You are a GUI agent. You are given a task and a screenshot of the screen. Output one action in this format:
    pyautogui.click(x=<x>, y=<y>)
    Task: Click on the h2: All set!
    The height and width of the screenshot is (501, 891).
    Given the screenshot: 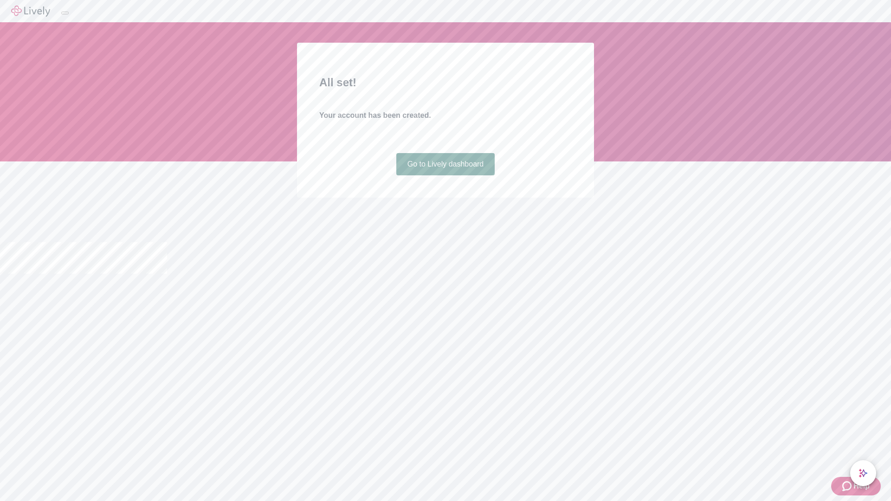 What is the action you would take?
    pyautogui.click(x=446, y=83)
    